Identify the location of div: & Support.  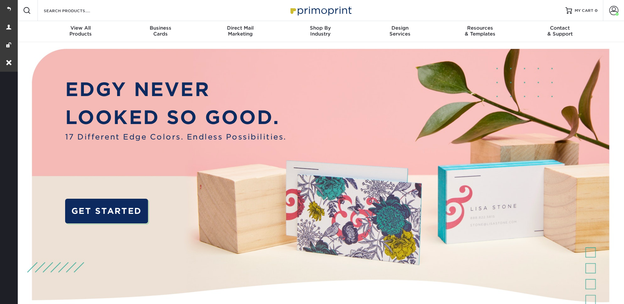
(559, 31).